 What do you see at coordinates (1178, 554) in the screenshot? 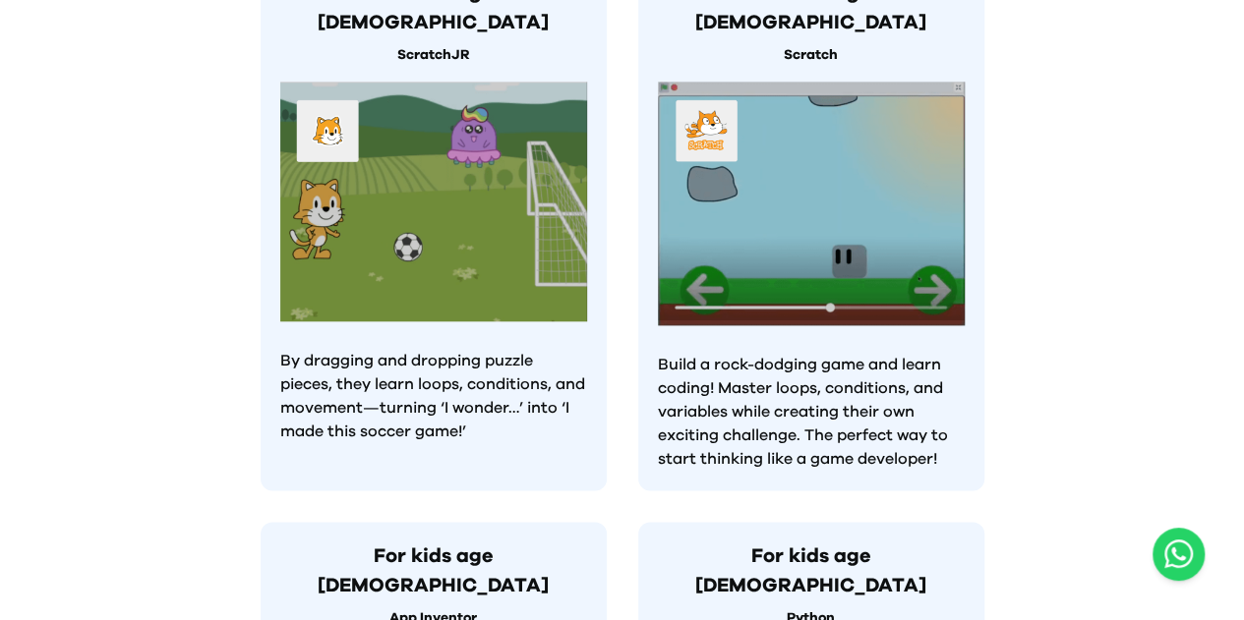
I see `a: Chat with us on WhatsApp` at bounding box center [1178, 554].